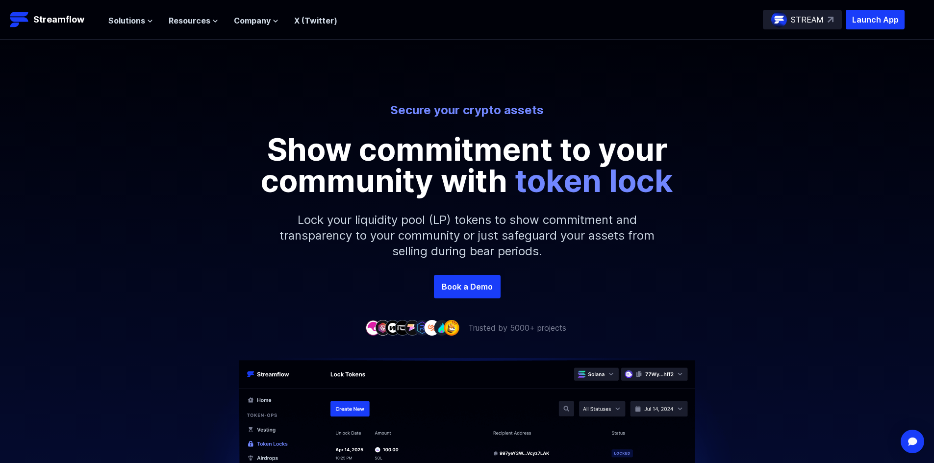  Describe the element at coordinates (467, 236) in the screenshot. I see `p: Lock your liquidity pool (LP) tokens to show commitment and transparency to your community or jus...` at that location.